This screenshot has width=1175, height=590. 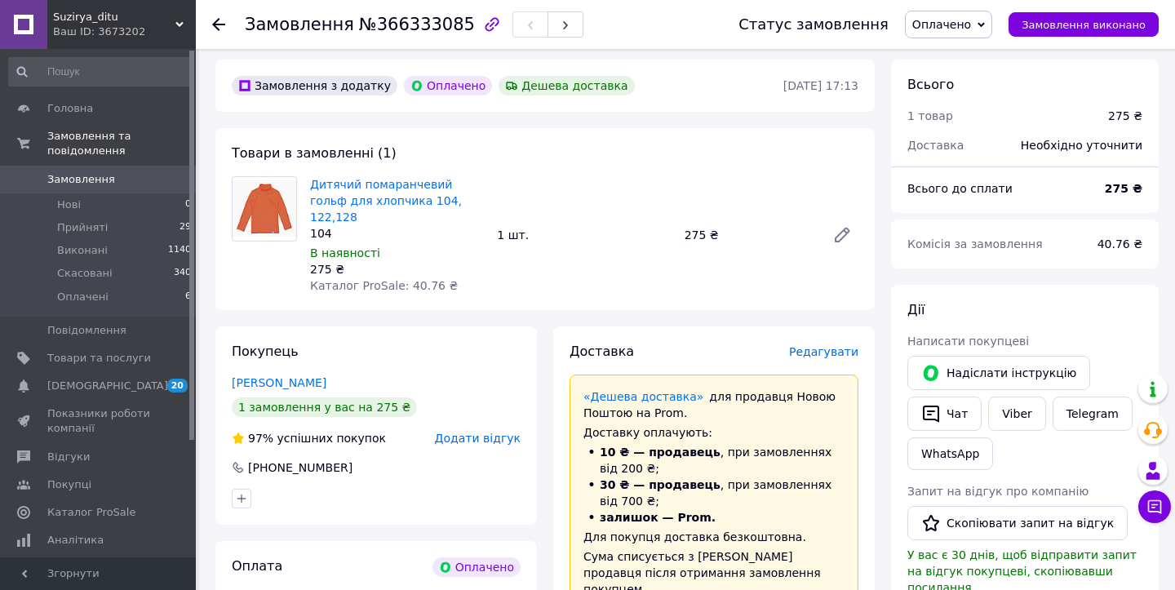 What do you see at coordinates (182, 273) in the screenshot?
I see `span: 340` at bounding box center [182, 273].